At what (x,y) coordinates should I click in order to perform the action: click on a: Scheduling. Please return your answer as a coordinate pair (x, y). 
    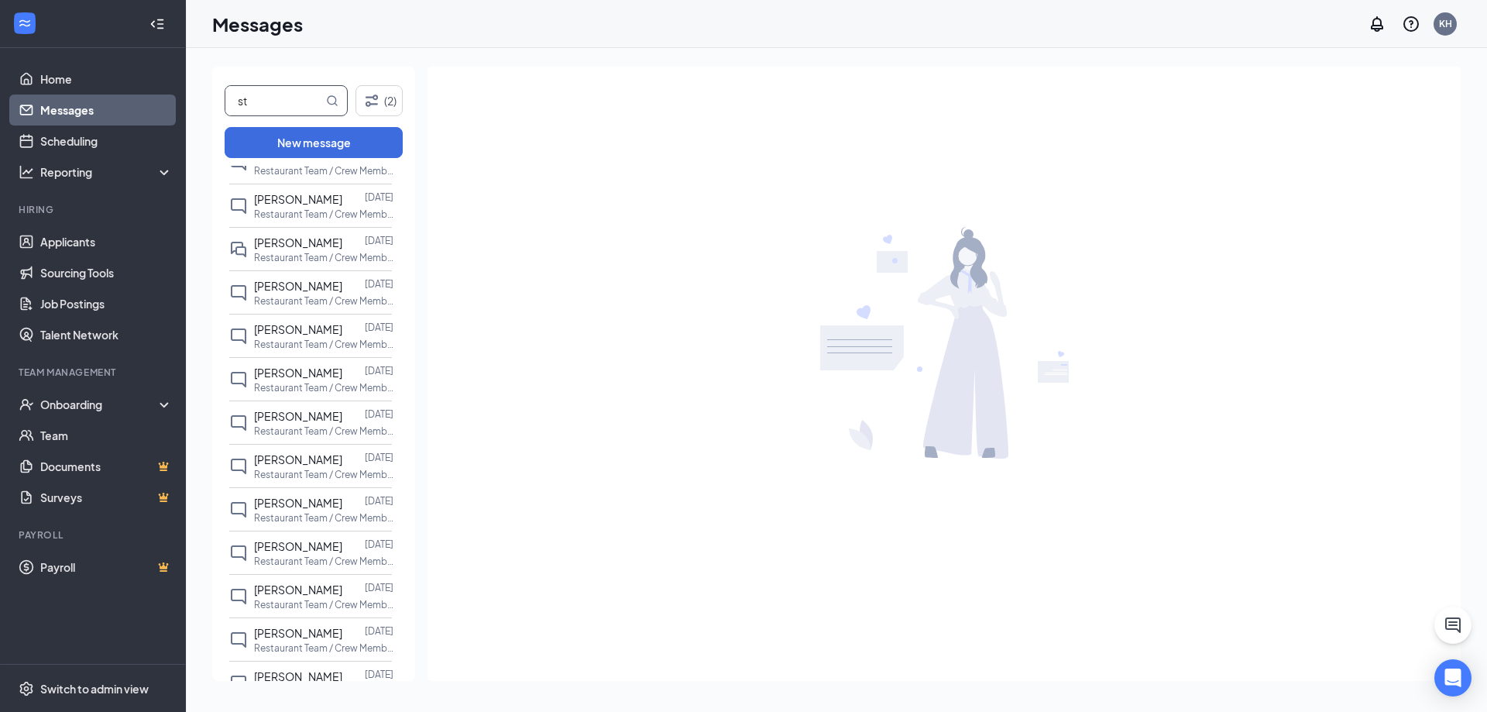
    Looking at the image, I should click on (106, 141).